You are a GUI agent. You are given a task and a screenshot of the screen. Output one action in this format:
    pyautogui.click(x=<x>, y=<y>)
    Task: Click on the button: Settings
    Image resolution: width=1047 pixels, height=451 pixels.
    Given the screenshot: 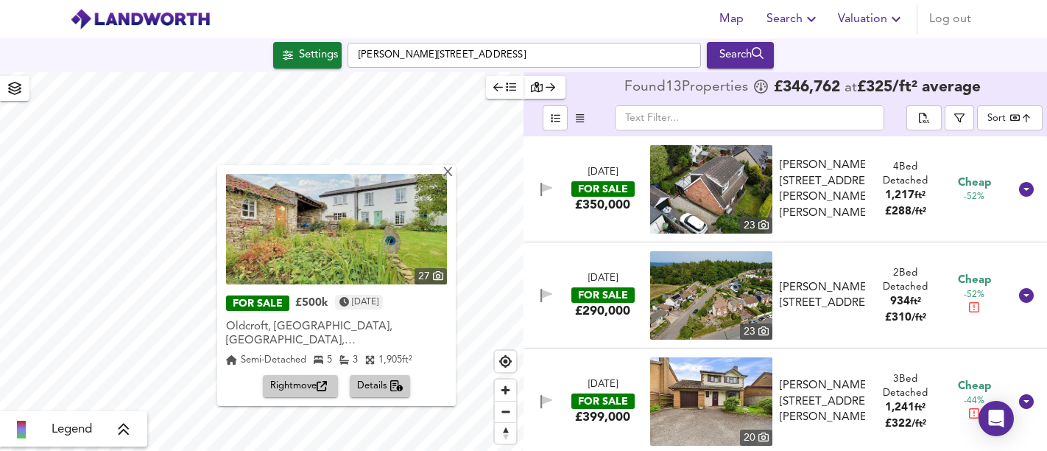 What is the action you would take?
    pyautogui.click(x=307, y=55)
    